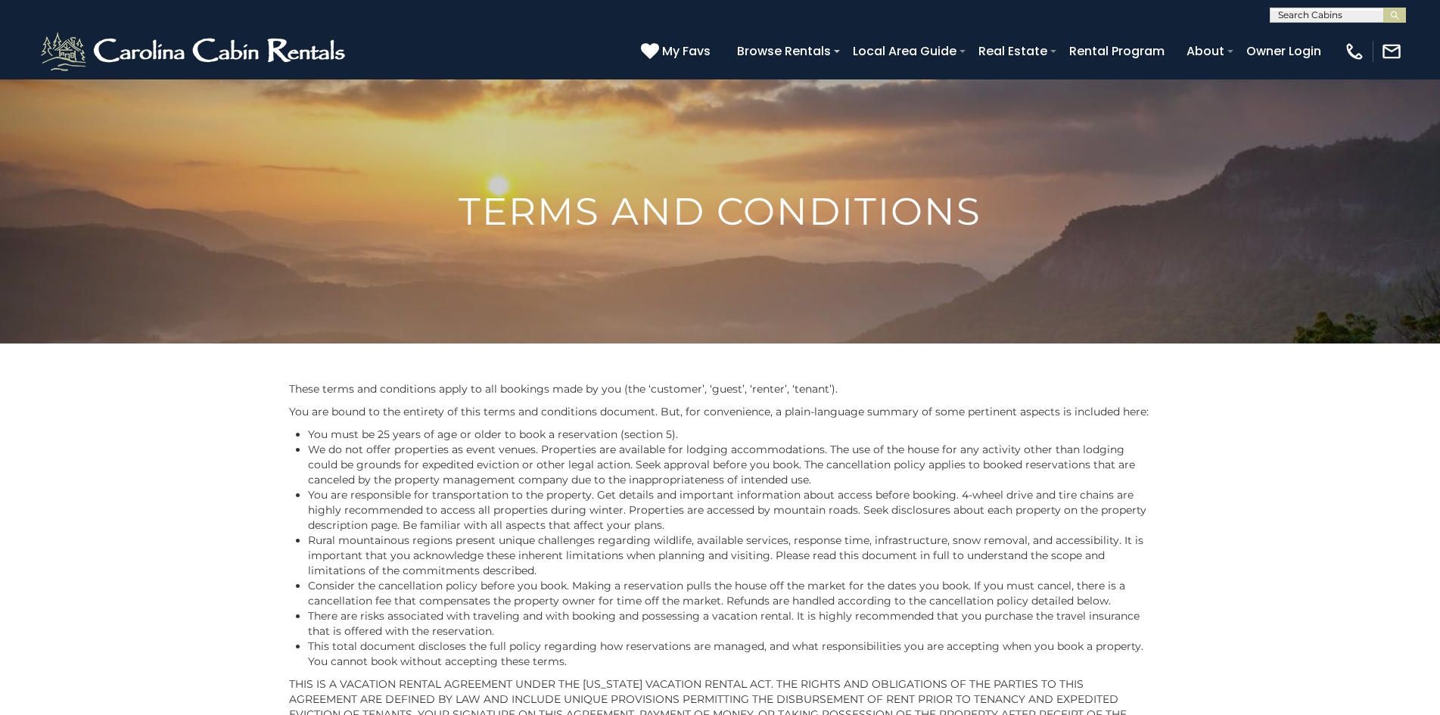 Image resolution: width=1440 pixels, height=715 pixels. Describe the element at coordinates (1355, 51) in the screenshot. I see `img: phone-regular-white.png` at that location.